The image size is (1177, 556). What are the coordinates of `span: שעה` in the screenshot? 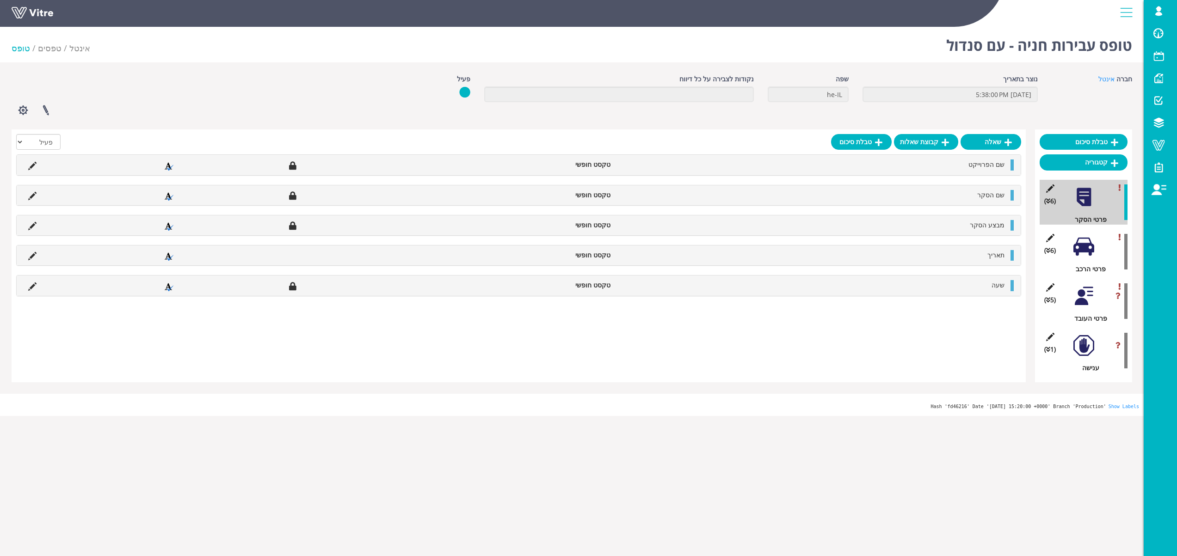 It's located at (998, 285).